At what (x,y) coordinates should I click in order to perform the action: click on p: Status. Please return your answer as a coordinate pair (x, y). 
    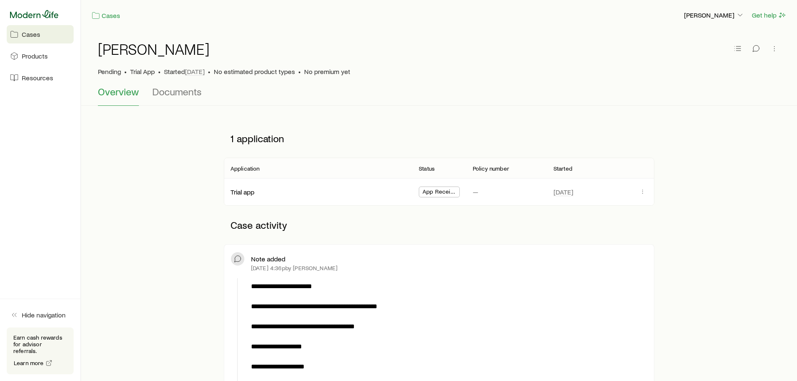
    Looking at the image, I should click on (427, 169).